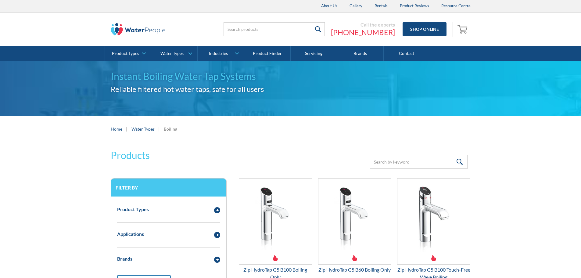  Describe the element at coordinates (360, 54) in the screenshot. I see `a: Brands` at that location.